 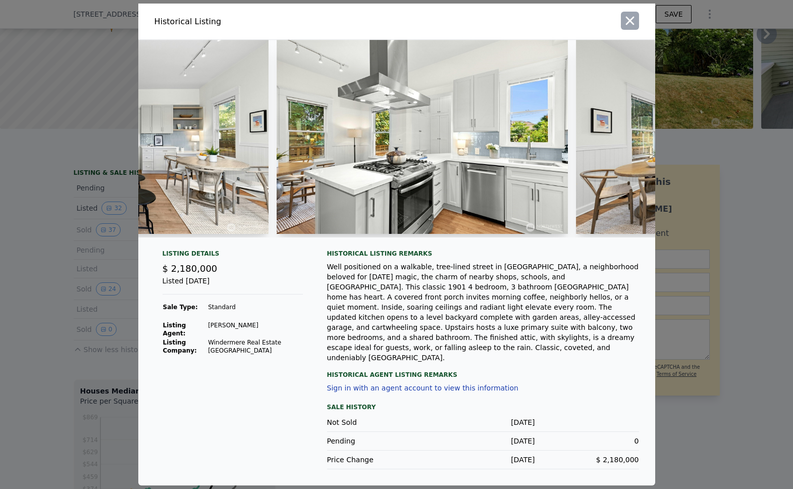 What do you see at coordinates (587, 441) in the screenshot?
I see `div: 0` at bounding box center [587, 441].